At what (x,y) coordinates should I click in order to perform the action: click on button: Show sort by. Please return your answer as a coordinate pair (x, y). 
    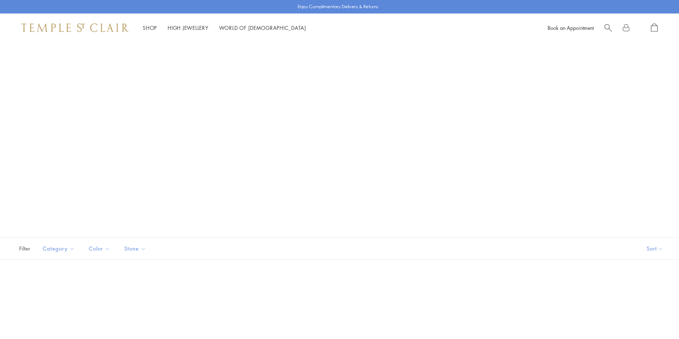
    Looking at the image, I should click on (655, 248).